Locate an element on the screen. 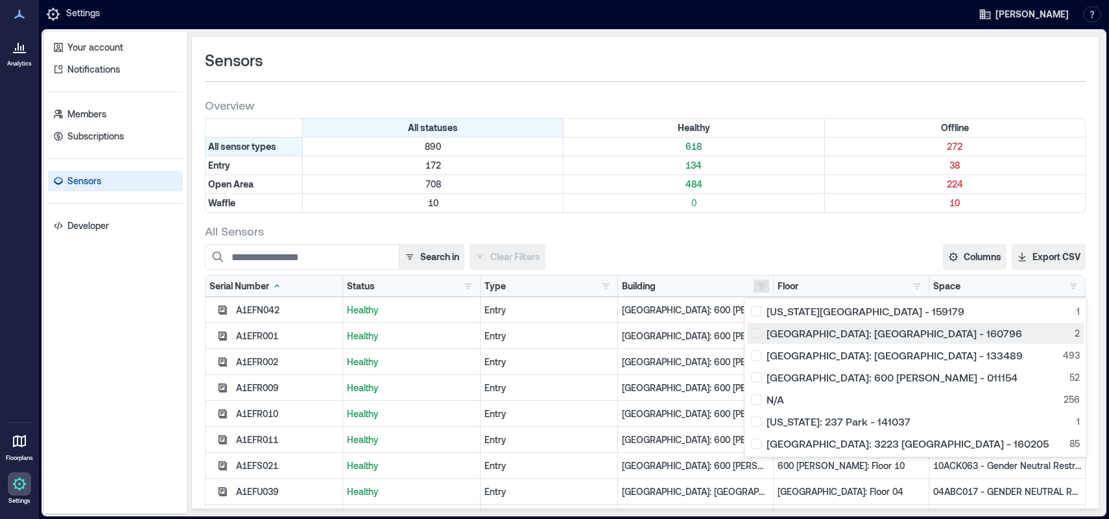  div: A1EFR010 is located at coordinates (287, 414).